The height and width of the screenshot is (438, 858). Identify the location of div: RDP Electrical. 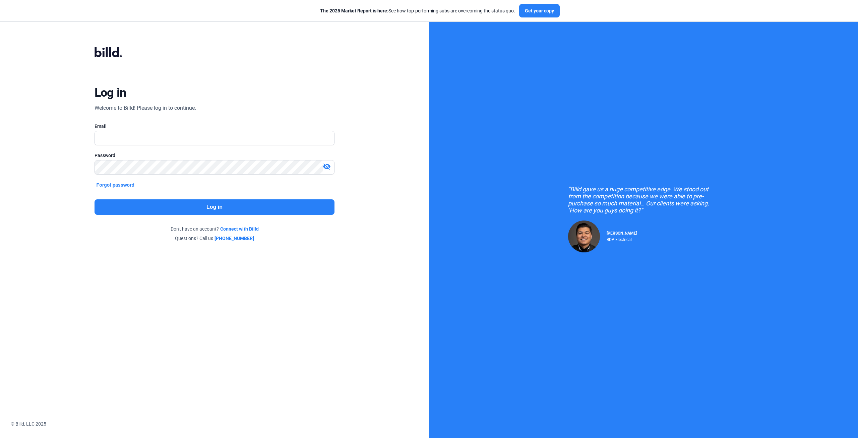
(622, 238).